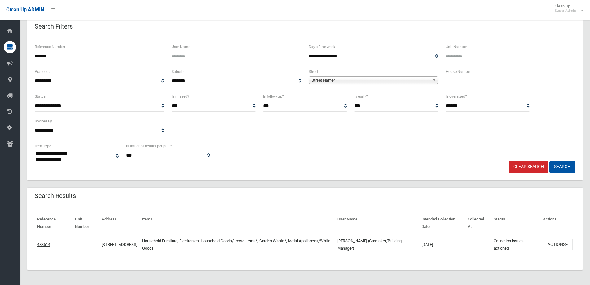  What do you see at coordinates (529, 167) in the screenshot?
I see `a: Clear Search` at bounding box center [529, 167].